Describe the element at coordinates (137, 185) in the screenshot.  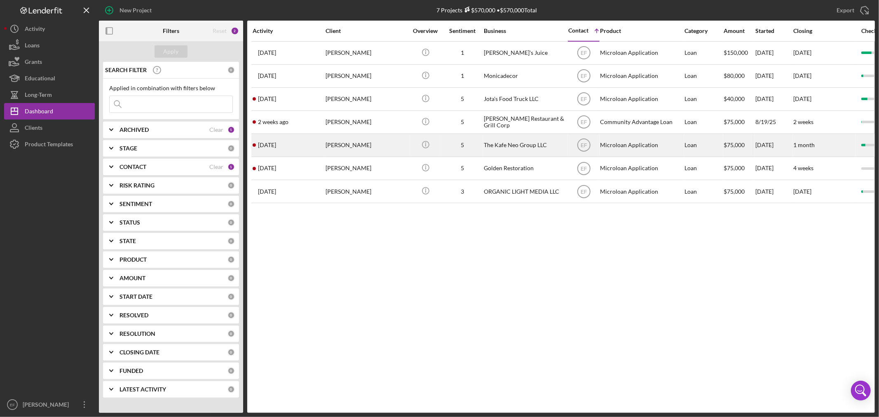
I see `b: RISK RATING` at that location.